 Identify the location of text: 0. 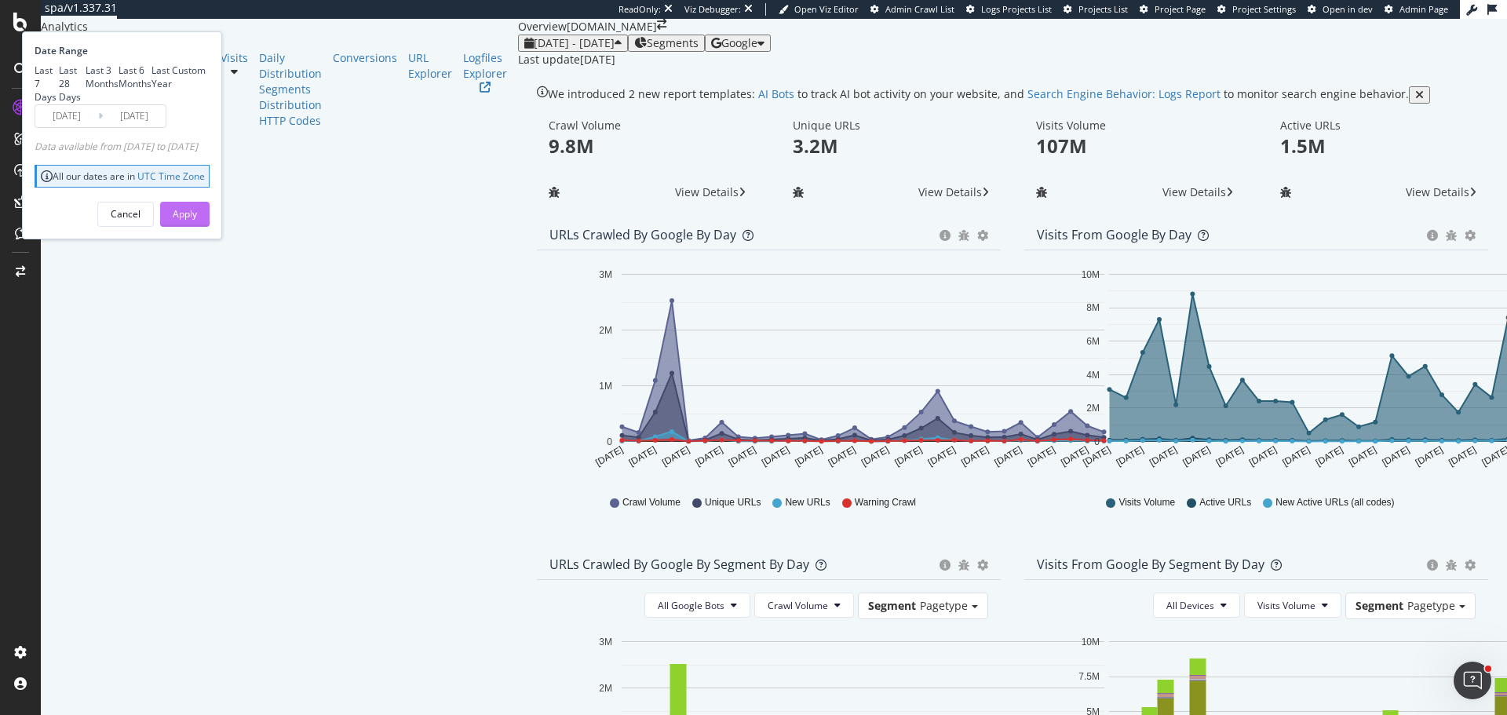
(1097, 442).